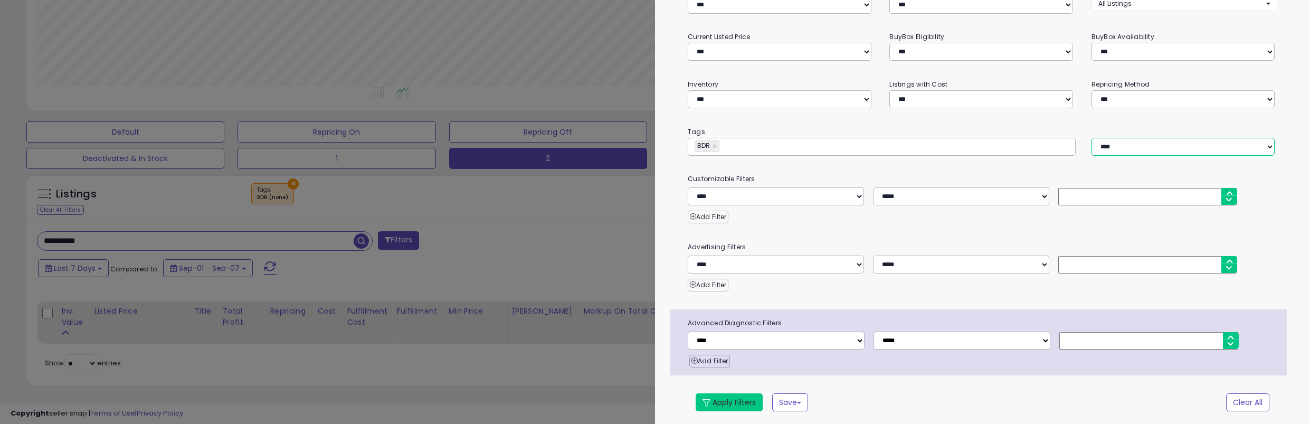 This screenshot has width=1310, height=424. What do you see at coordinates (1121, 84) in the screenshot?
I see `small: Repricing Method` at bounding box center [1121, 84].